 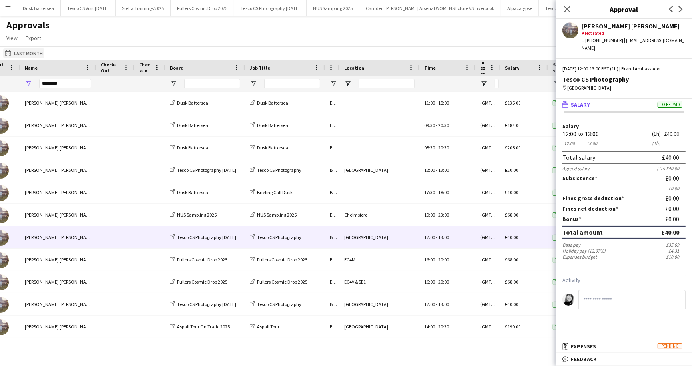 I want to click on span: Fullers Cosmic Drop 2025, so click(x=282, y=282).